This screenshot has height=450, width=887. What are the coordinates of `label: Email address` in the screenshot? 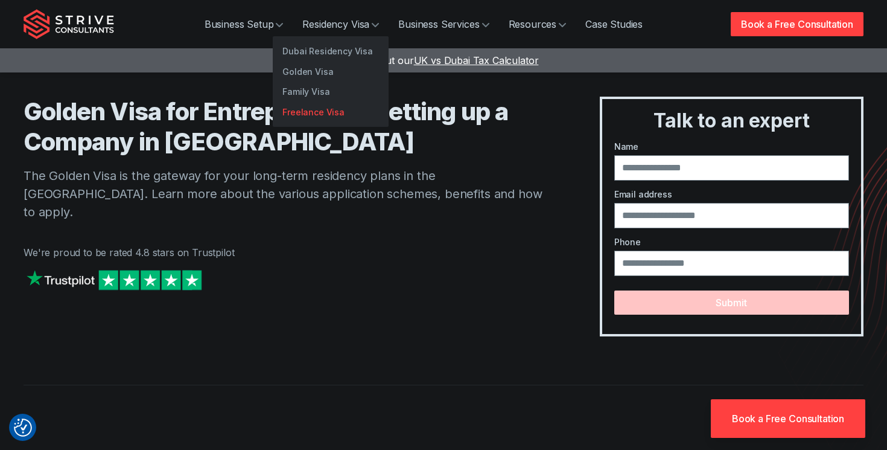 It's located at (731, 194).